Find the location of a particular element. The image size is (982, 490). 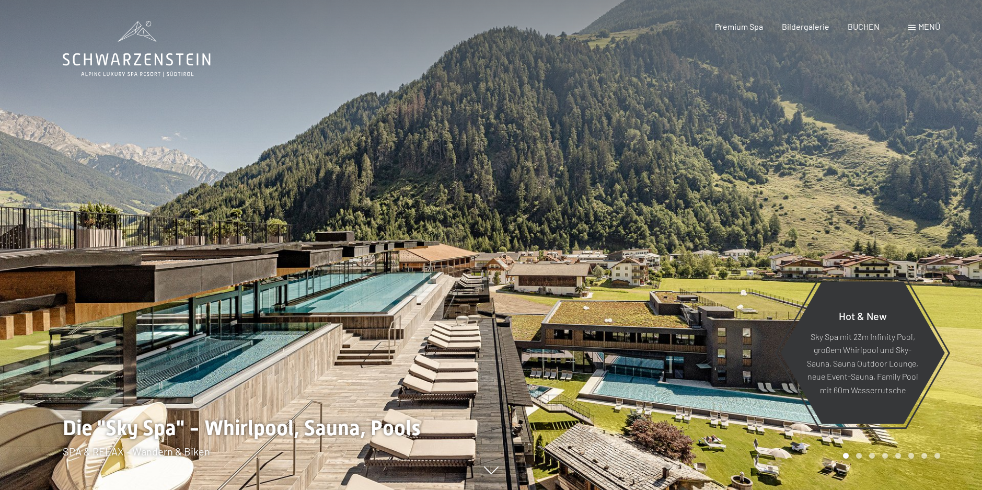

div: Carousel Page 4 is located at coordinates (885, 455).